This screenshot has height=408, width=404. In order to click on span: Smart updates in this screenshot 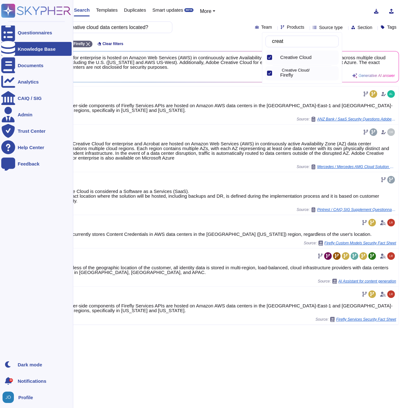, I will do `click(168, 10)`.